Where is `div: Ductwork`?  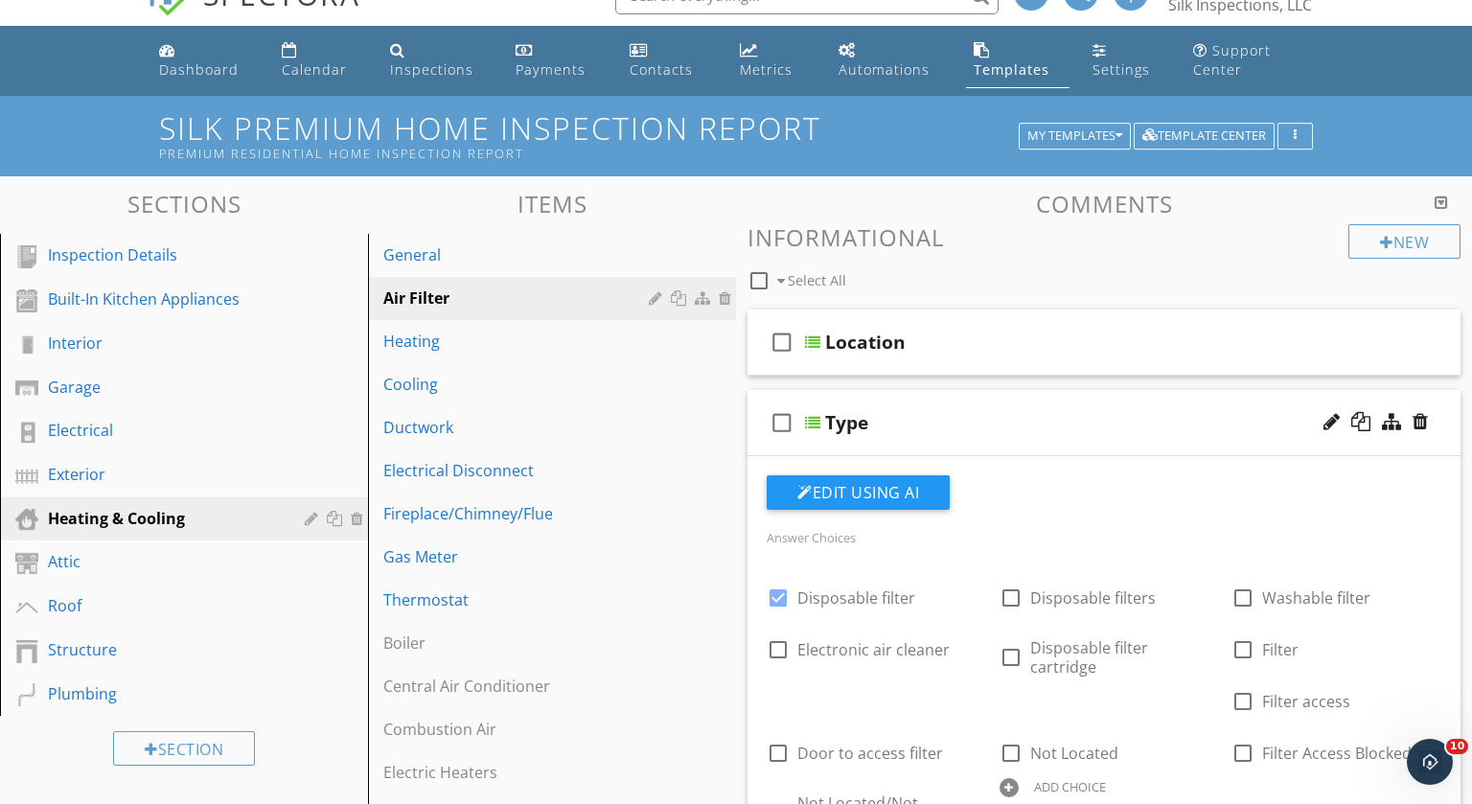
div: Ductwork is located at coordinates (518, 427).